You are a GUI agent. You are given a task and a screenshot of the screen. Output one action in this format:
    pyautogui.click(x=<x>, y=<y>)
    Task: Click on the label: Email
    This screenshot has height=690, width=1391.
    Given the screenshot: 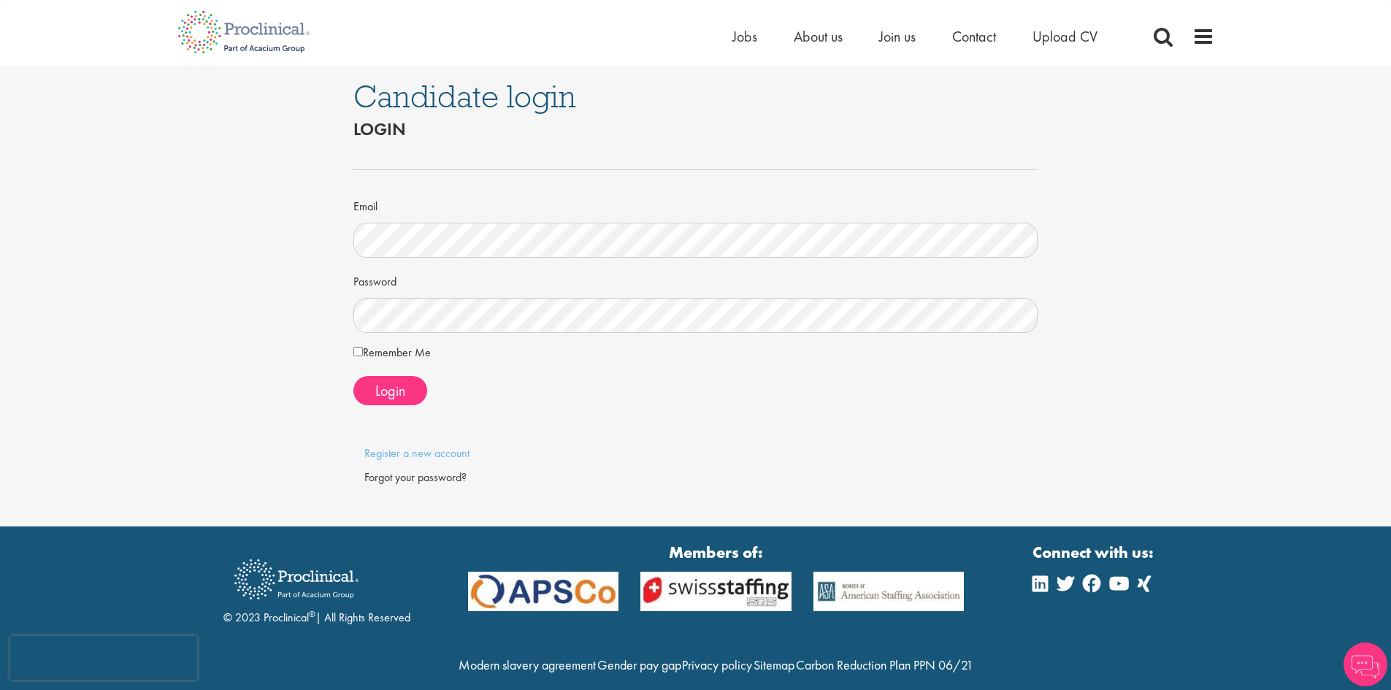 What is the action you would take?
    pyautogui.click(x=365, y=204)
    